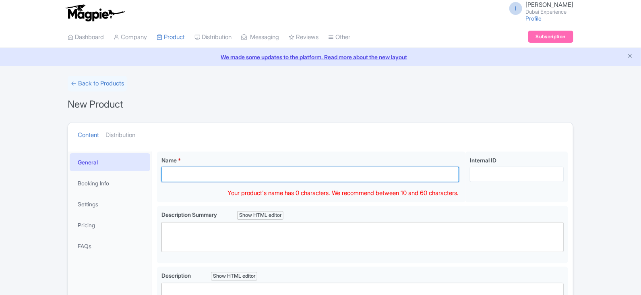 Image resolution: width=641 pixels, height=295 pixels. What do you see at coordinates (169, 160) in the screenshot?
I see `span: Name` at bounding box center [169, 160].